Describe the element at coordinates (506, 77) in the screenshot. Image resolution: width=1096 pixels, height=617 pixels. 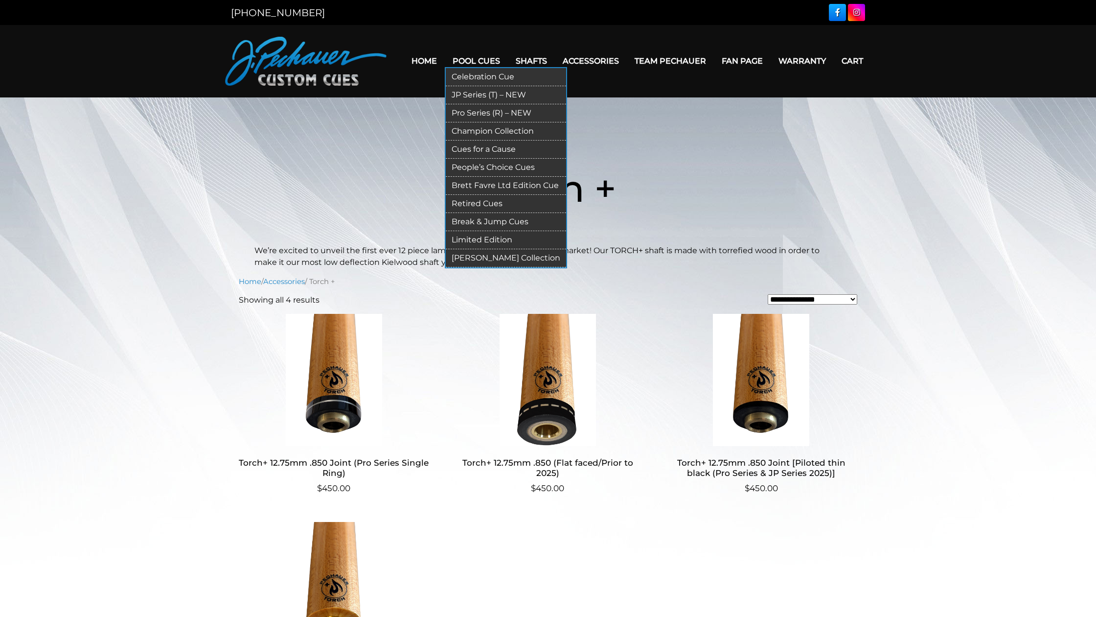
I see `a: Celebration Cue` at that location.